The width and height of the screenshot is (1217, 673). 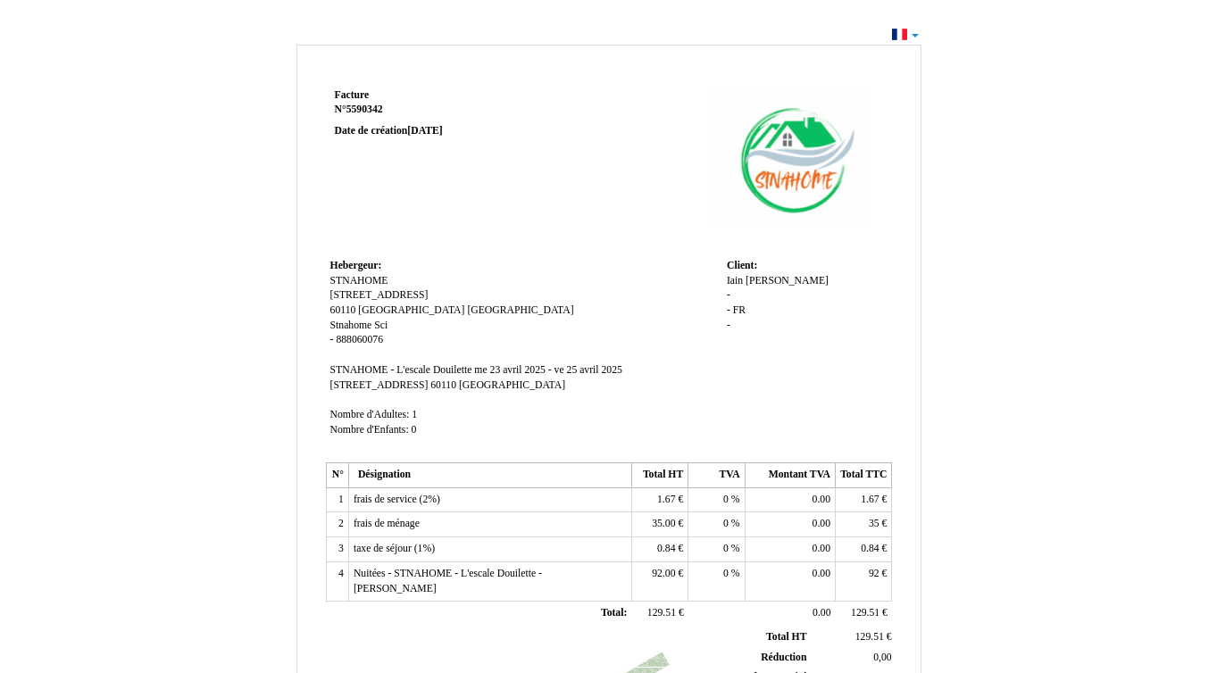 What do you see at coordinates (663, 573) in the screenshot?
I see `span: 92.00` at bounding box center [663, 573].